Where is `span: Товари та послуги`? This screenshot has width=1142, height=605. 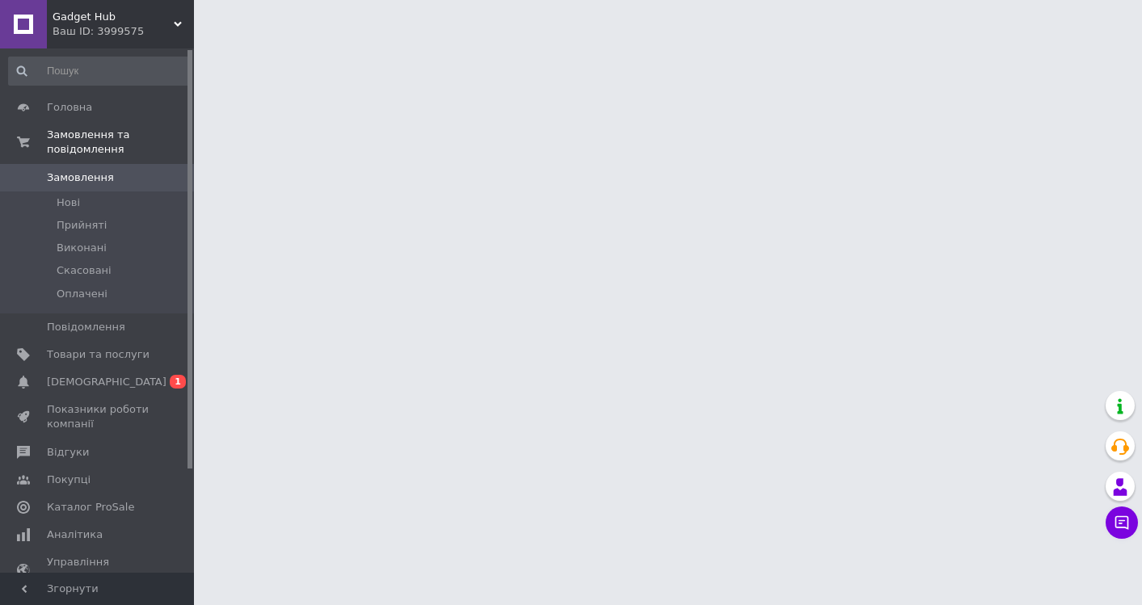 span: Товари та послуги is located at coordinates (98, 355).